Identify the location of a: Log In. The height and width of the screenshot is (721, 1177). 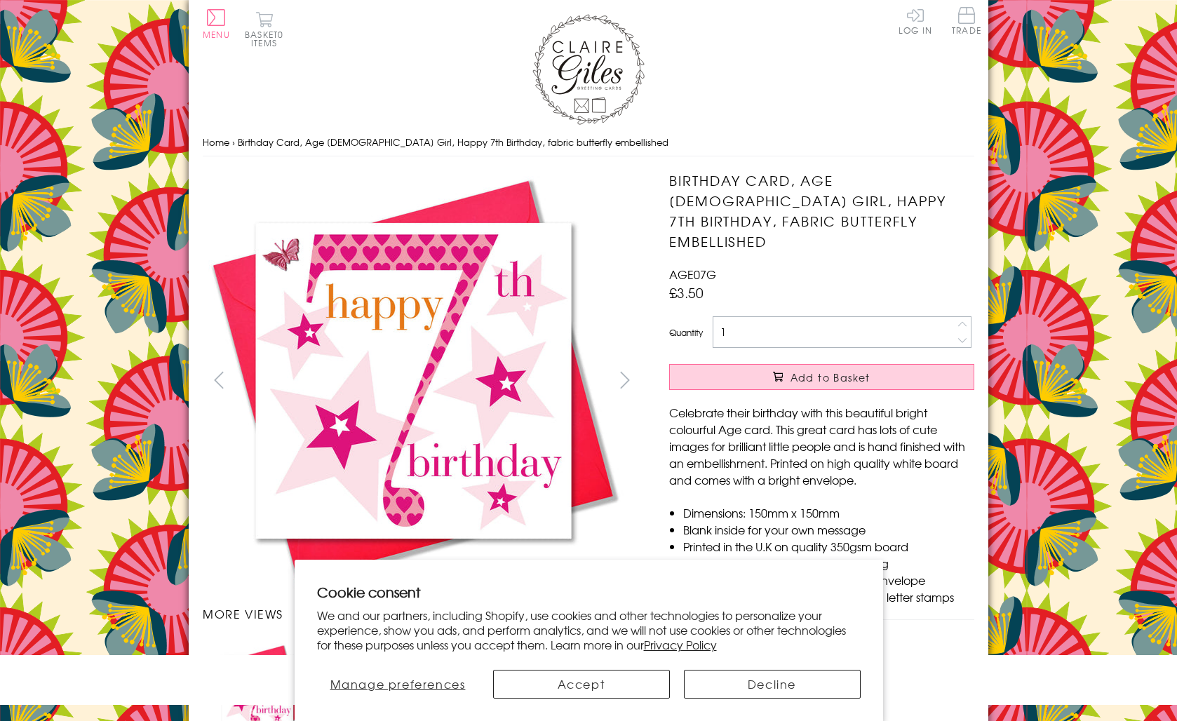
(915, 20).